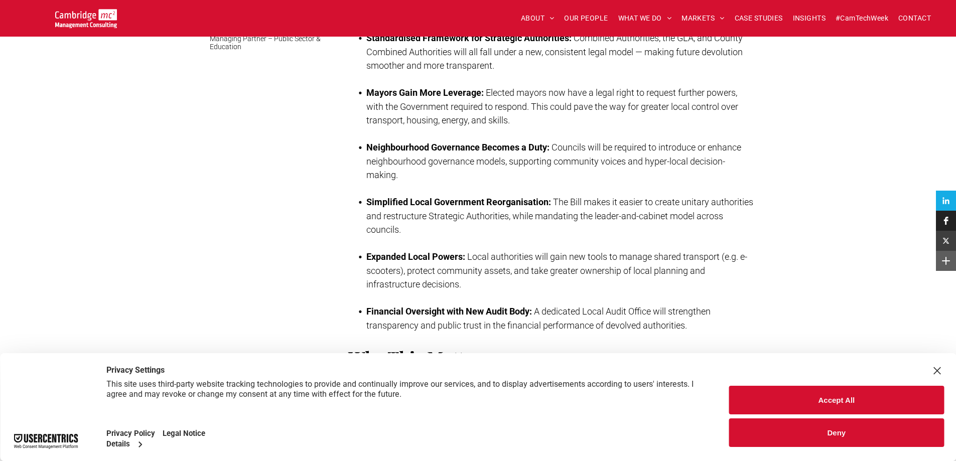  I want to click on a: ABOUT, so click(537, 18).